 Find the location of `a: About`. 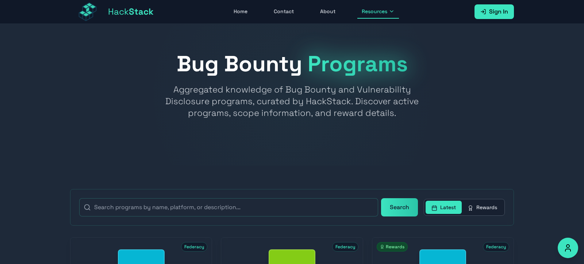

a: About is located at coordinates (328, 12).